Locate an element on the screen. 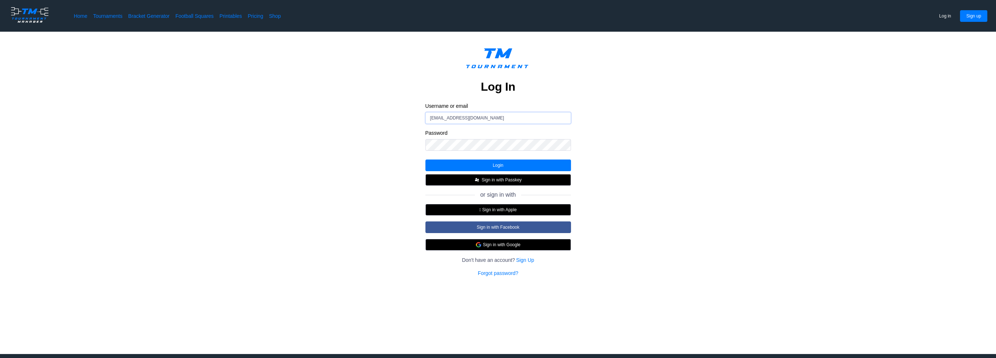 The width and height of the screenshot is (996, 358). img: google.d7f092af888a54de79ed9c9303d689d7.svg is located at coordinates (479, 245).